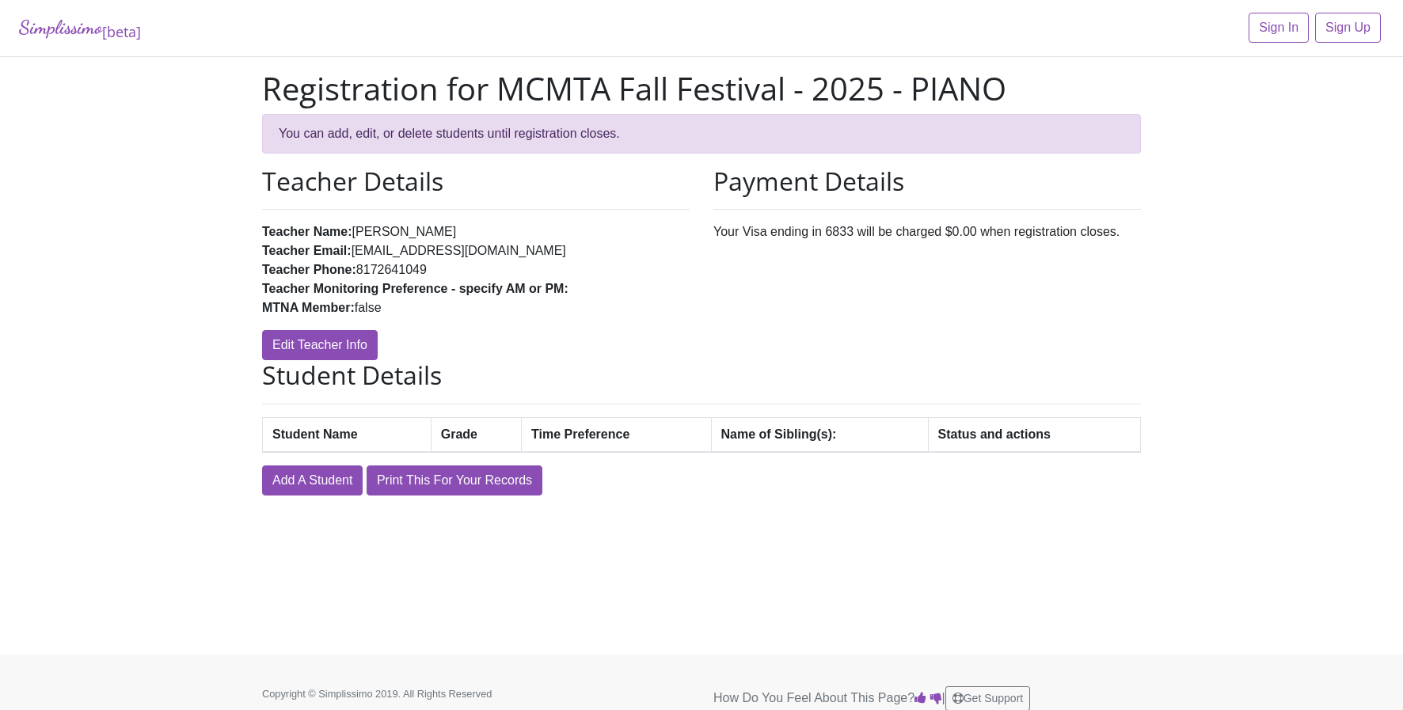 This screenshot has width=1403, height=710. What do you see at coordinates (1034, 435) in the screenshot?
I see `th: Status and actions` at bounding box center [1034, 435].